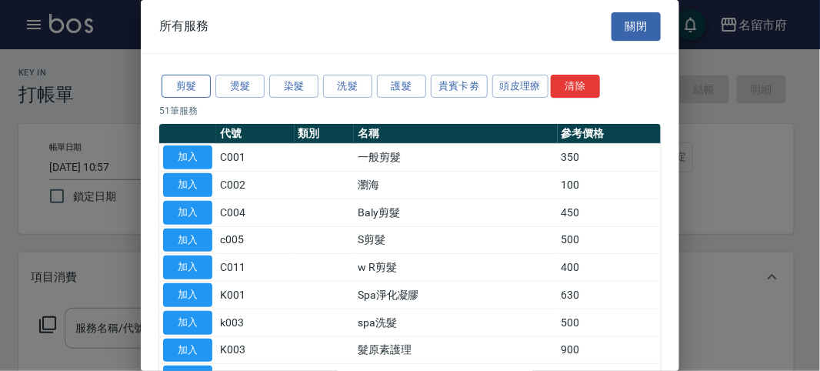  What do you see at coordinates (455, 295) in the screenshot?
I see `td: Spa淨化凝膠` at bounding box center [455, 295].